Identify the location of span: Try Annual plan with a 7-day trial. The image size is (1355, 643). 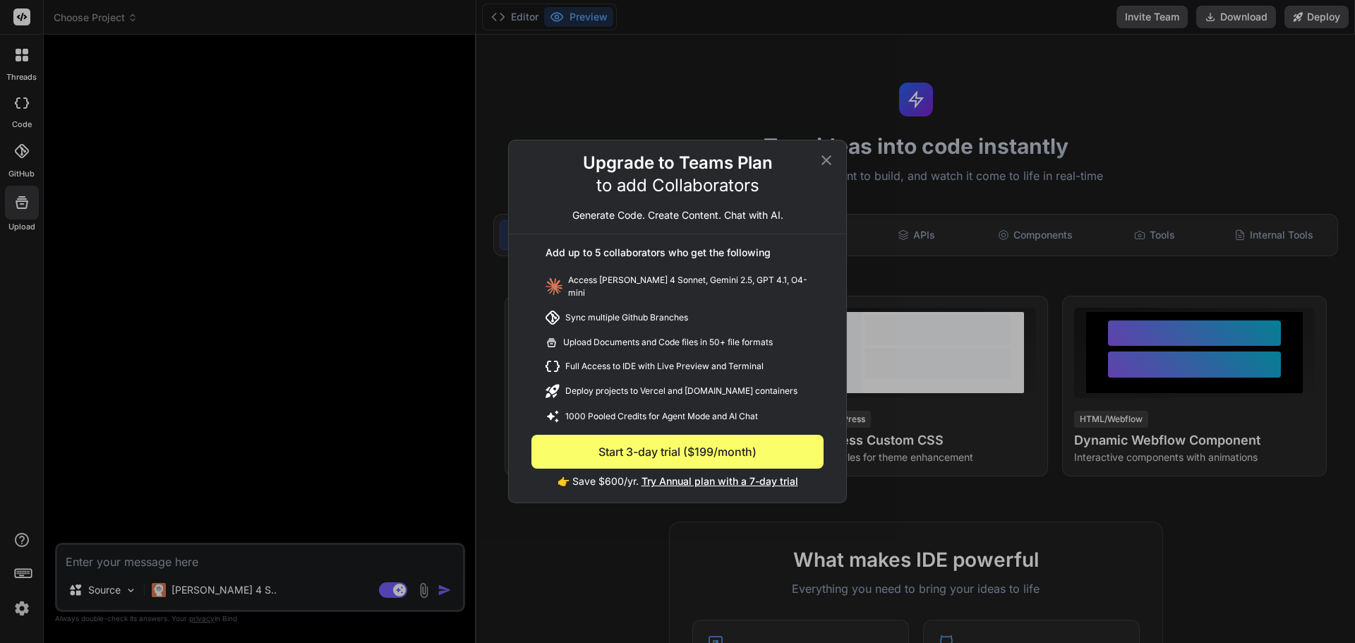
(720, 481).